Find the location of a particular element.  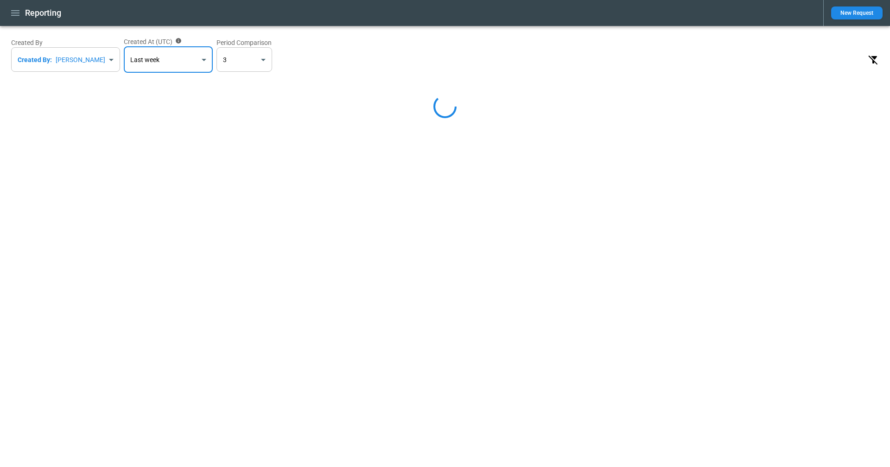

label: Created At (UTC) is located at coordinates (168, 42).